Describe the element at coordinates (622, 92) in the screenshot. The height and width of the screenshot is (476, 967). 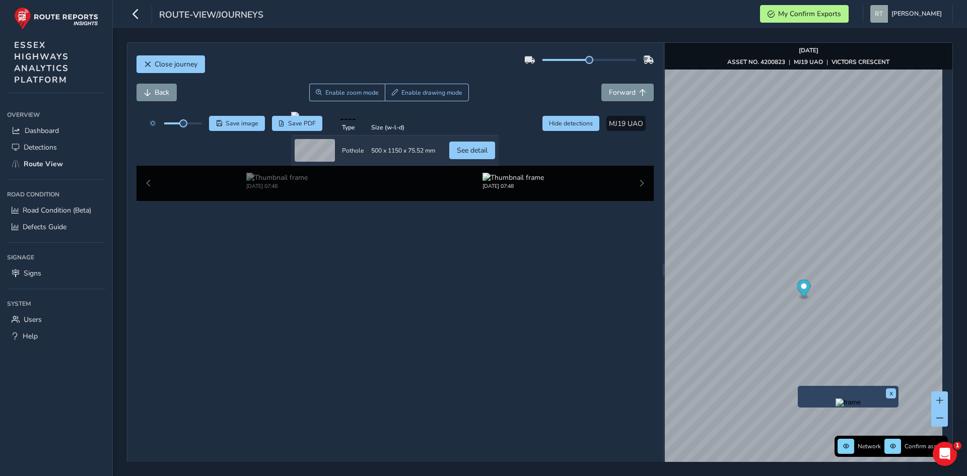
I see `span: Forward` at that location.